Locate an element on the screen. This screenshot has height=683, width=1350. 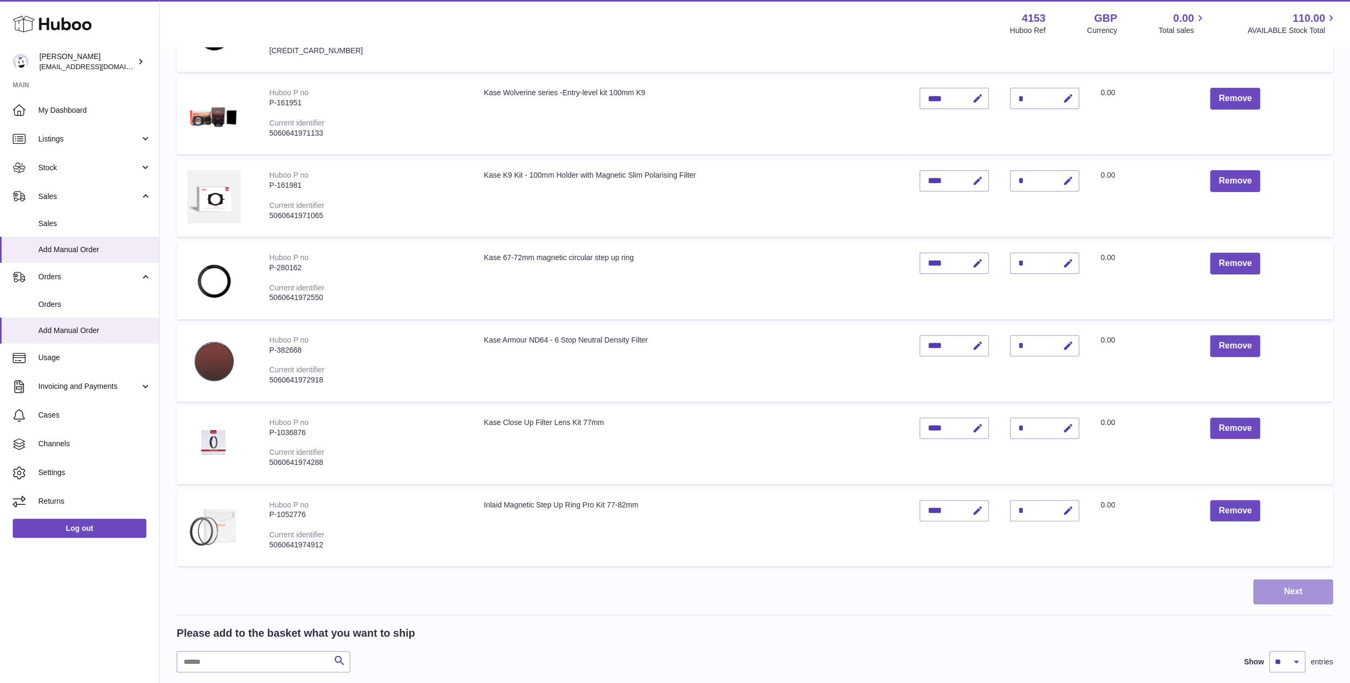
div: P-161951 is located at coordinates (365, 103).